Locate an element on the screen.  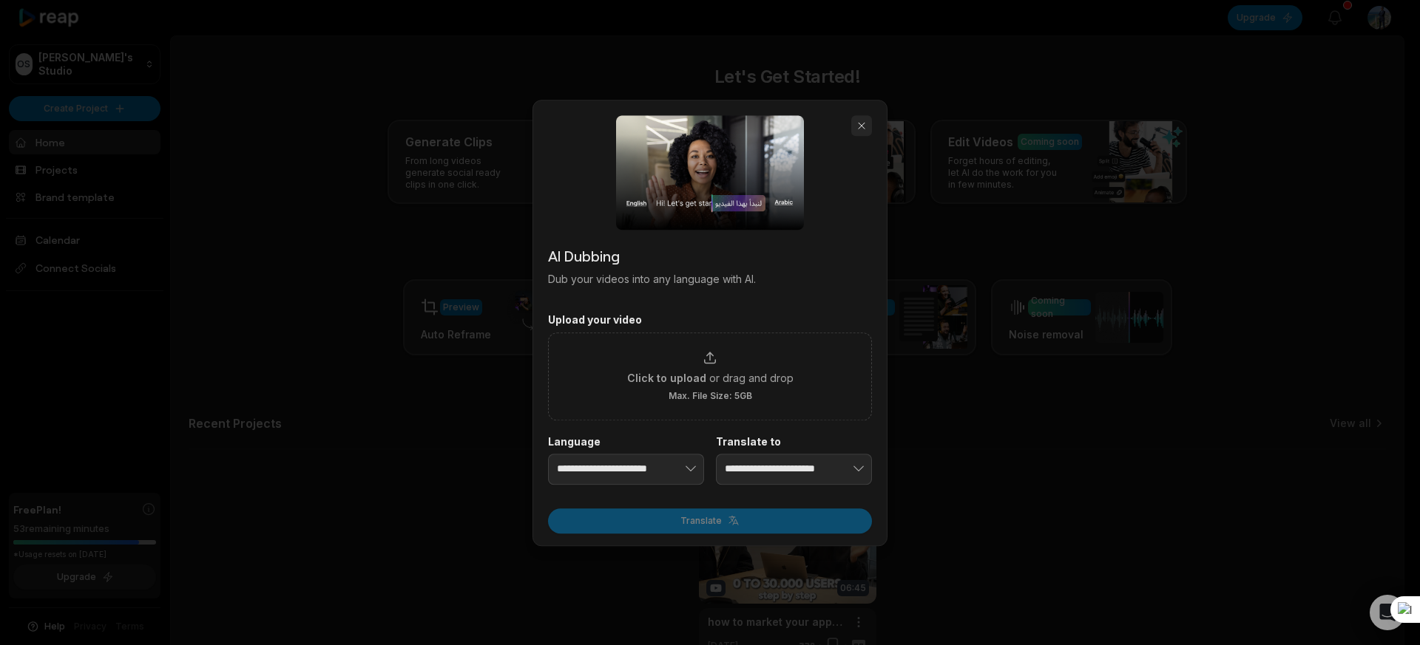
span: Click to upload is located at coordinates (666, 377).